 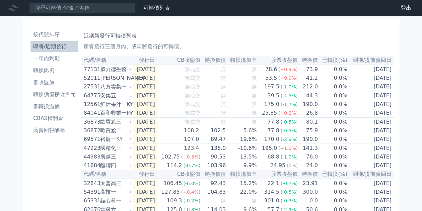 I want to click on div: 裕慶一KY, so click(x=115, y=139).